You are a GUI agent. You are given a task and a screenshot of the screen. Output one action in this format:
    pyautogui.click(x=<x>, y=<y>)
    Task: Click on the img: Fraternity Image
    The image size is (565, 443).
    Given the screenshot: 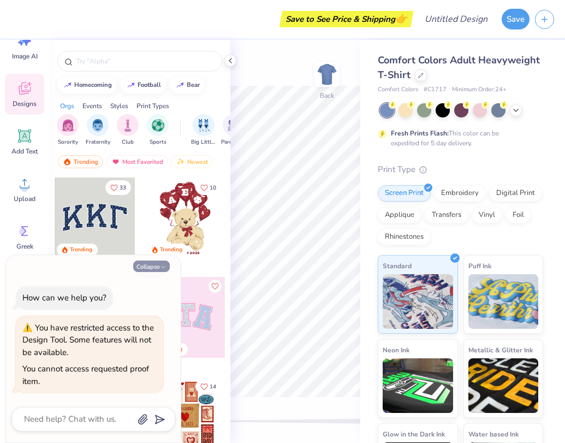 What is the action you would take?
    pyautogui.click(x=98, y=125)
    